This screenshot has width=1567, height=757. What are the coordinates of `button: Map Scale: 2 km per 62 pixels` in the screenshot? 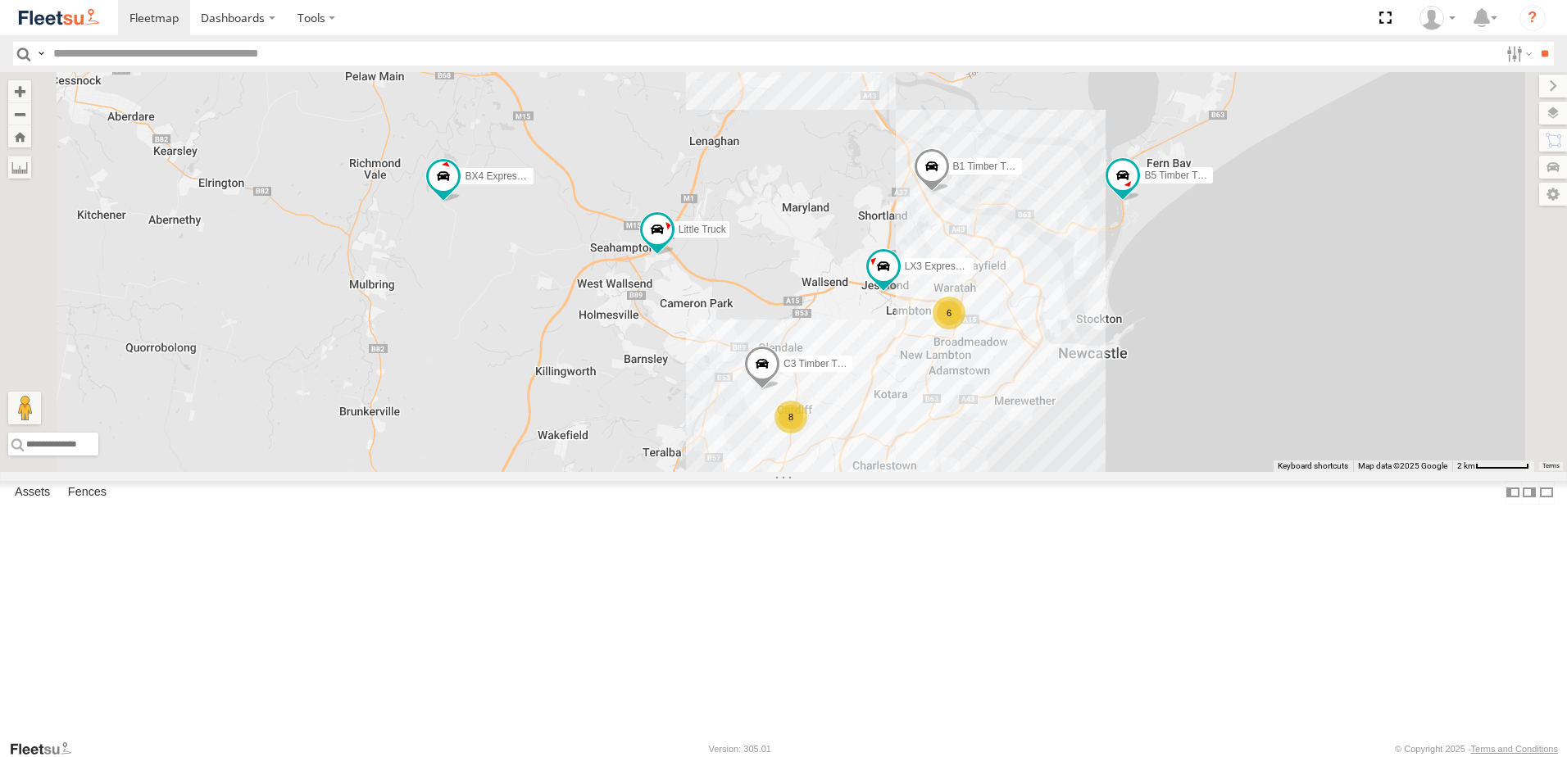 It's located at (1494, 466).